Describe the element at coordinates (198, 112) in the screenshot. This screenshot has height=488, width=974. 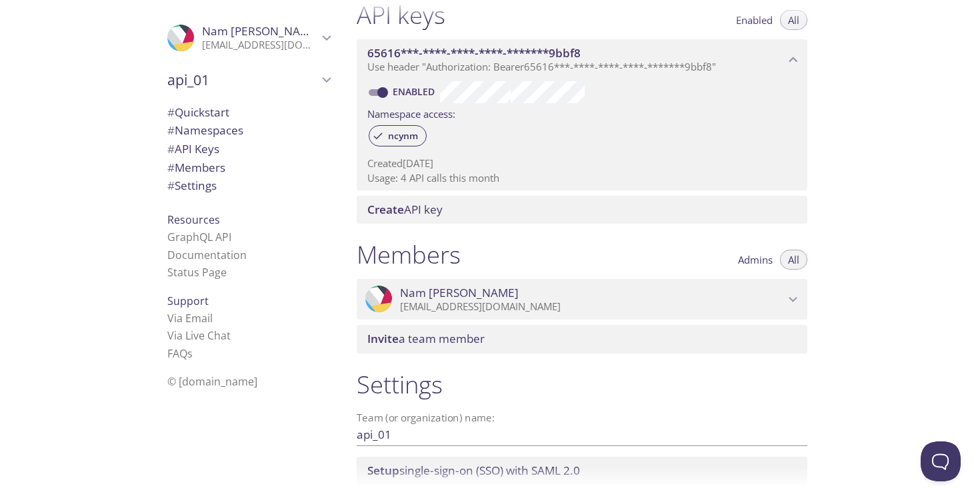
I see `span: Quickstart` at that location.